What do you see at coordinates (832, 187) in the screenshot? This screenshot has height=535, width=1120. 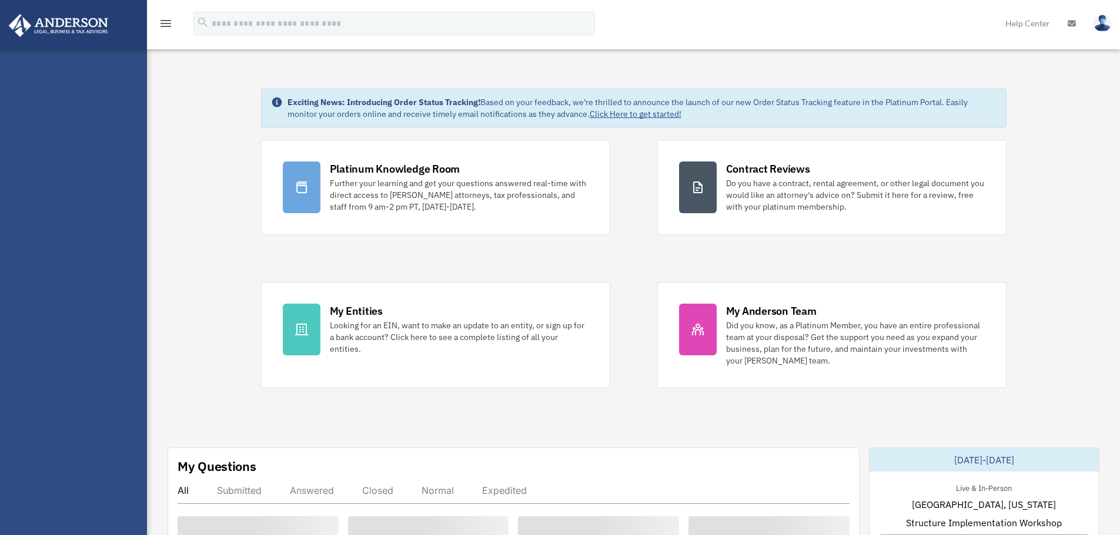 I see `a: Contract Reviews Do you have a contract, rental agreement, or other legal document you would like...` at bounding box center [832, 187].